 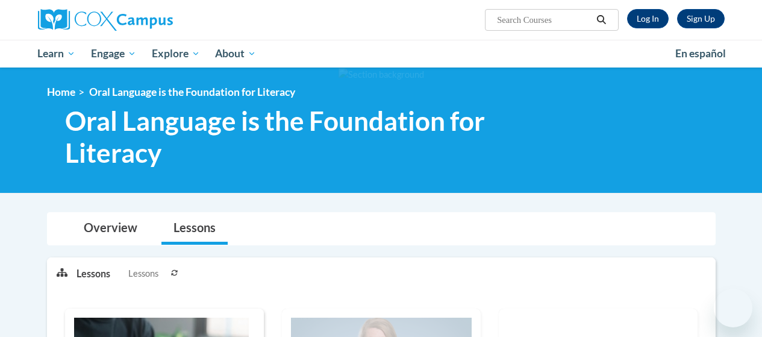 What do you see at coordinates (544, 20) in the screenshot?
I see `input: Search Courses` at bounding box center [544, 20].